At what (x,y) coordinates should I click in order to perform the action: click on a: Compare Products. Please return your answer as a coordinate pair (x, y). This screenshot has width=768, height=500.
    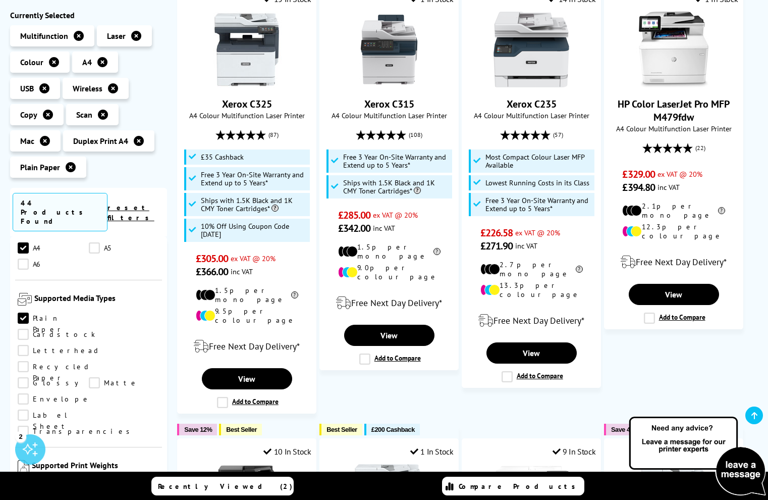
    Looking at the image, I should click on (513, 485).